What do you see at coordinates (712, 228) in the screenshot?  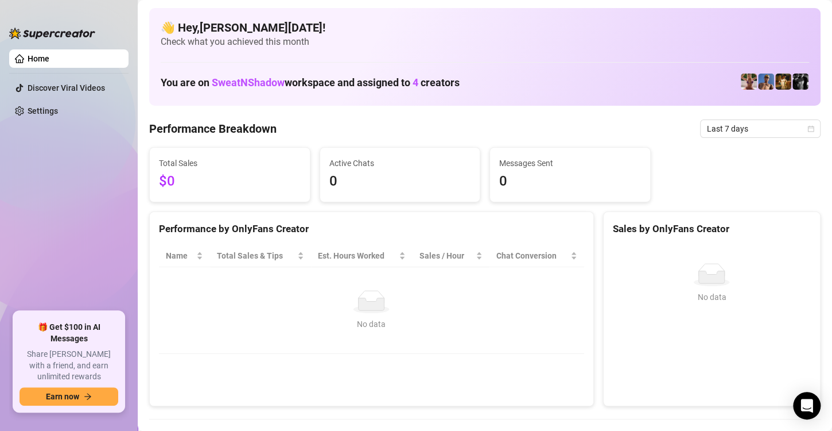 I see `div: Sales by OnlyFans Creator` at bounding box center [712, 228].